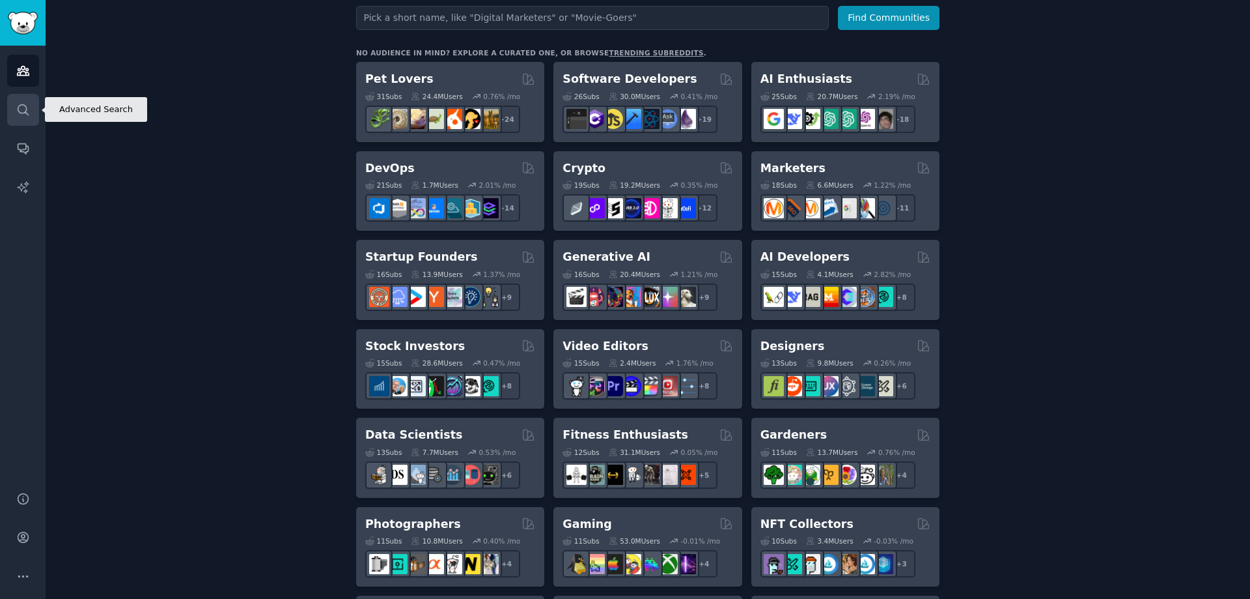  Describe the element at coordinates (379, 563) in the screenshot. I see `img: analog` at that location.